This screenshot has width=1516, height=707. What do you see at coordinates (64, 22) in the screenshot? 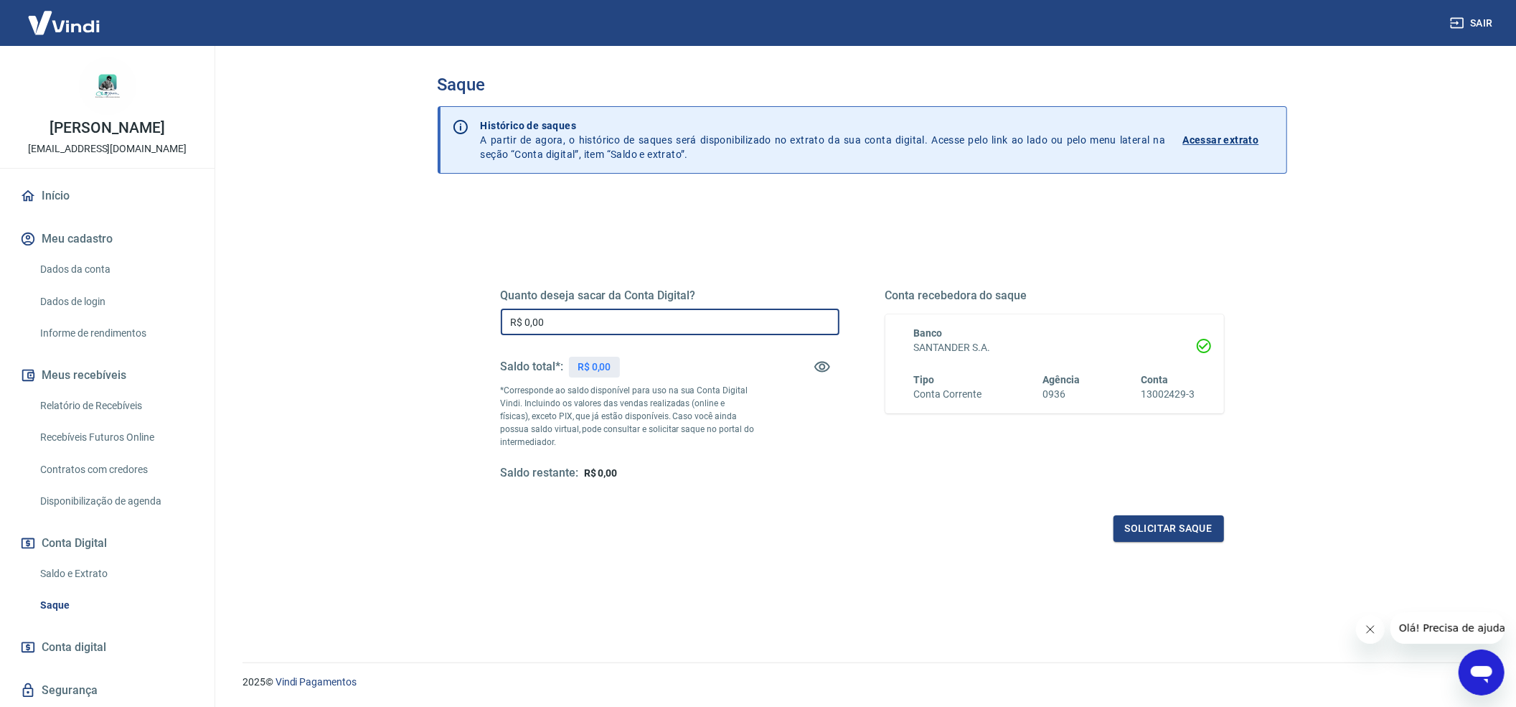
I see `img: Vindi` at bounding box center [64, 22].